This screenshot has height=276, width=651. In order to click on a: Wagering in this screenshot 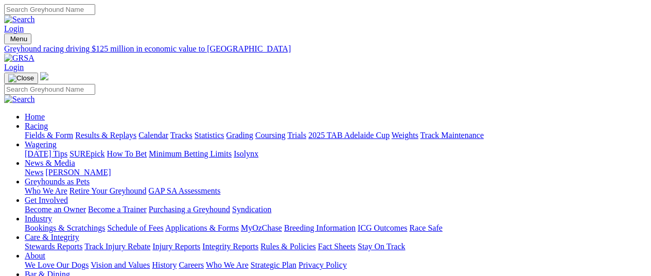, I will do `click(41, 144)`.